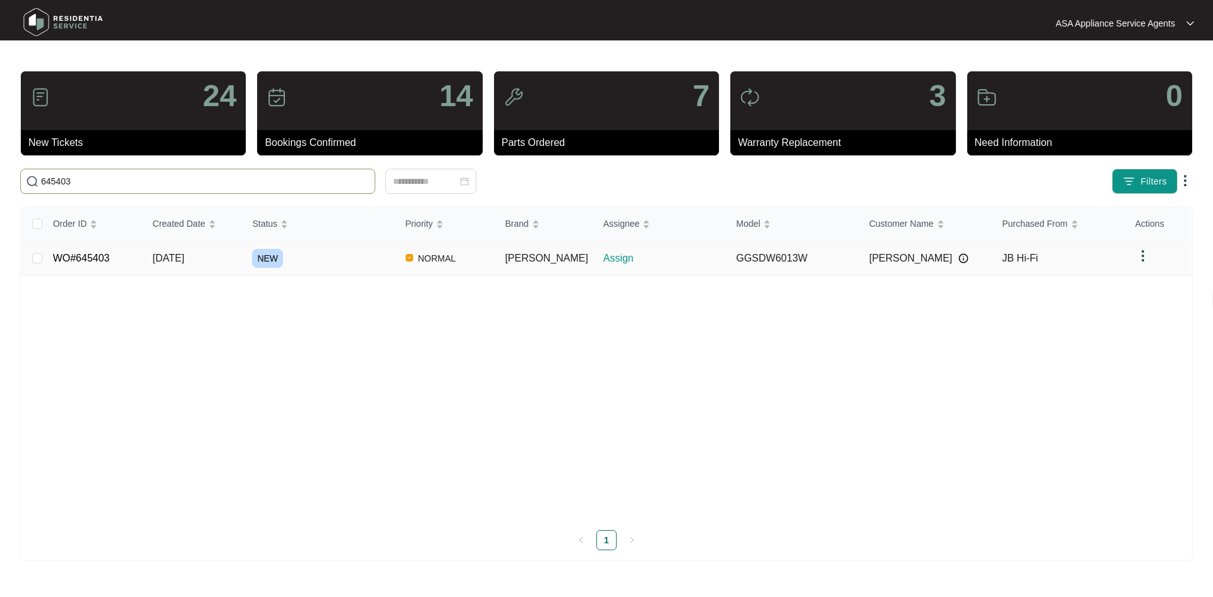 This screenshot has height=597, width=1213. I want to click on p: Parts Ordered, so click(610, 143).